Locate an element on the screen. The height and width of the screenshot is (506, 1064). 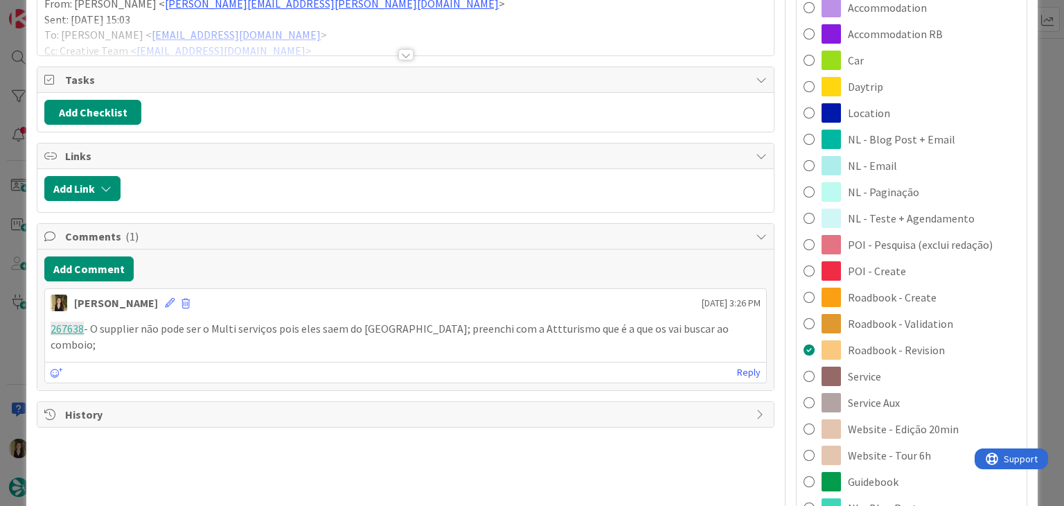
span: Links is located at coordinates (407, 156).